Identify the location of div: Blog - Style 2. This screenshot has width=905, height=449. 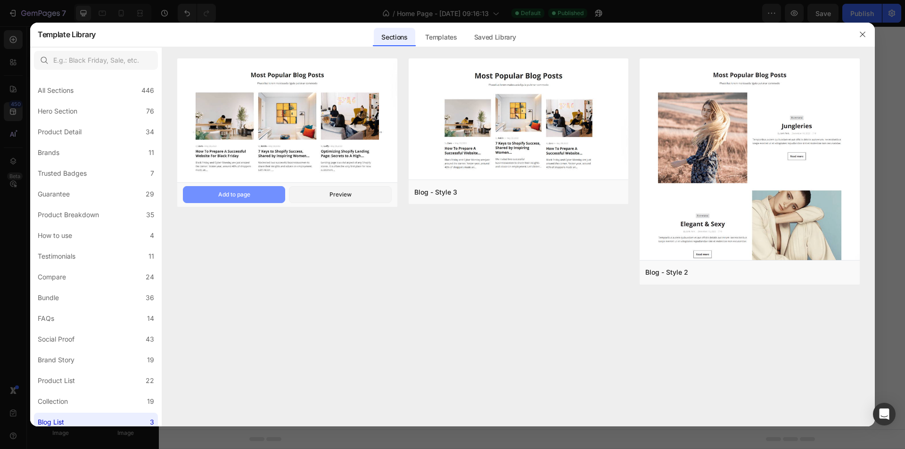
(667, 273).